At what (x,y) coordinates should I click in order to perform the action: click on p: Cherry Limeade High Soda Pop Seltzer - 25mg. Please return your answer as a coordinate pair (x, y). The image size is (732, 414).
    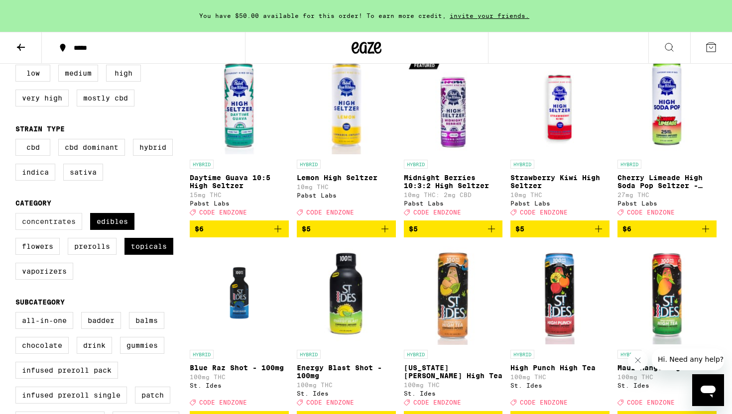
    Looking at the image, I should click on (667, 182).